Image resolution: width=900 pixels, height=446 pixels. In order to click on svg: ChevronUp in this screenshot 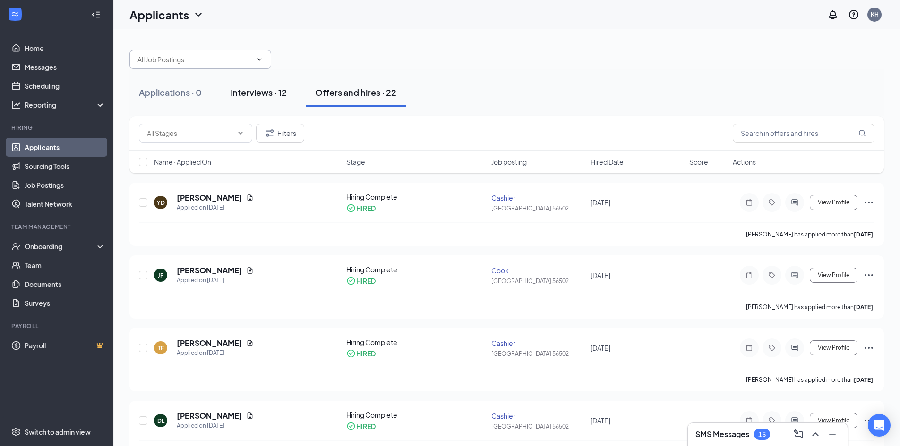, I will do `click(815, 435)`.